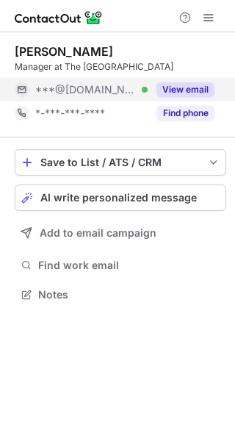 The width and height of the screenshot is (235, 441). What do you see at coordinates (118, 198) in the screenshot?
I see `span: AI write personalized message` at bounding box center [118, 198].